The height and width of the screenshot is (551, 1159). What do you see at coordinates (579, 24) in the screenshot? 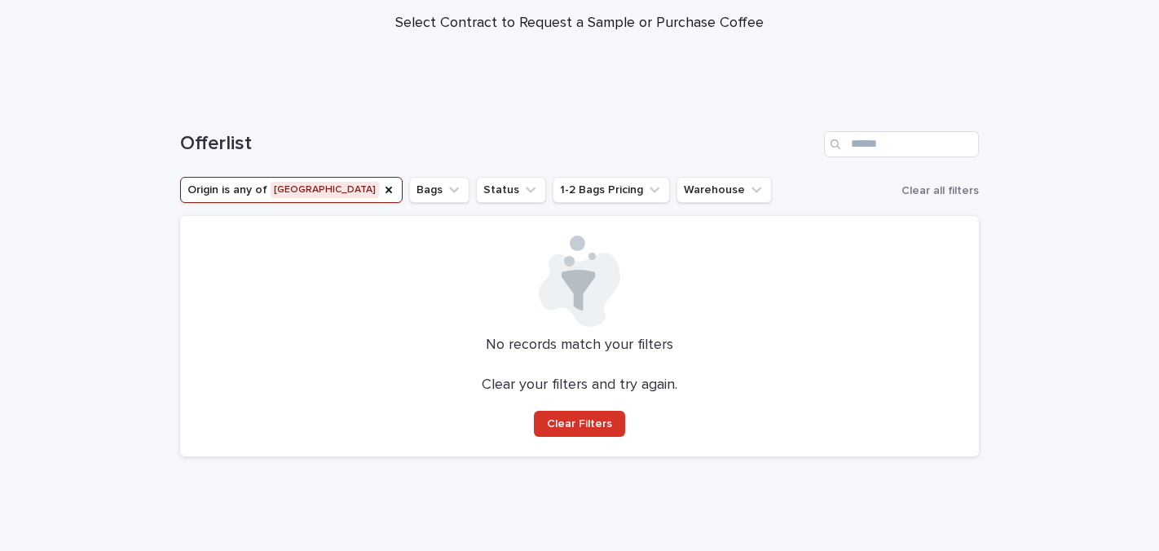
I see `p: Select Contract to Request a Sample or Purchase Coffee` at bounding box center [579, 24].